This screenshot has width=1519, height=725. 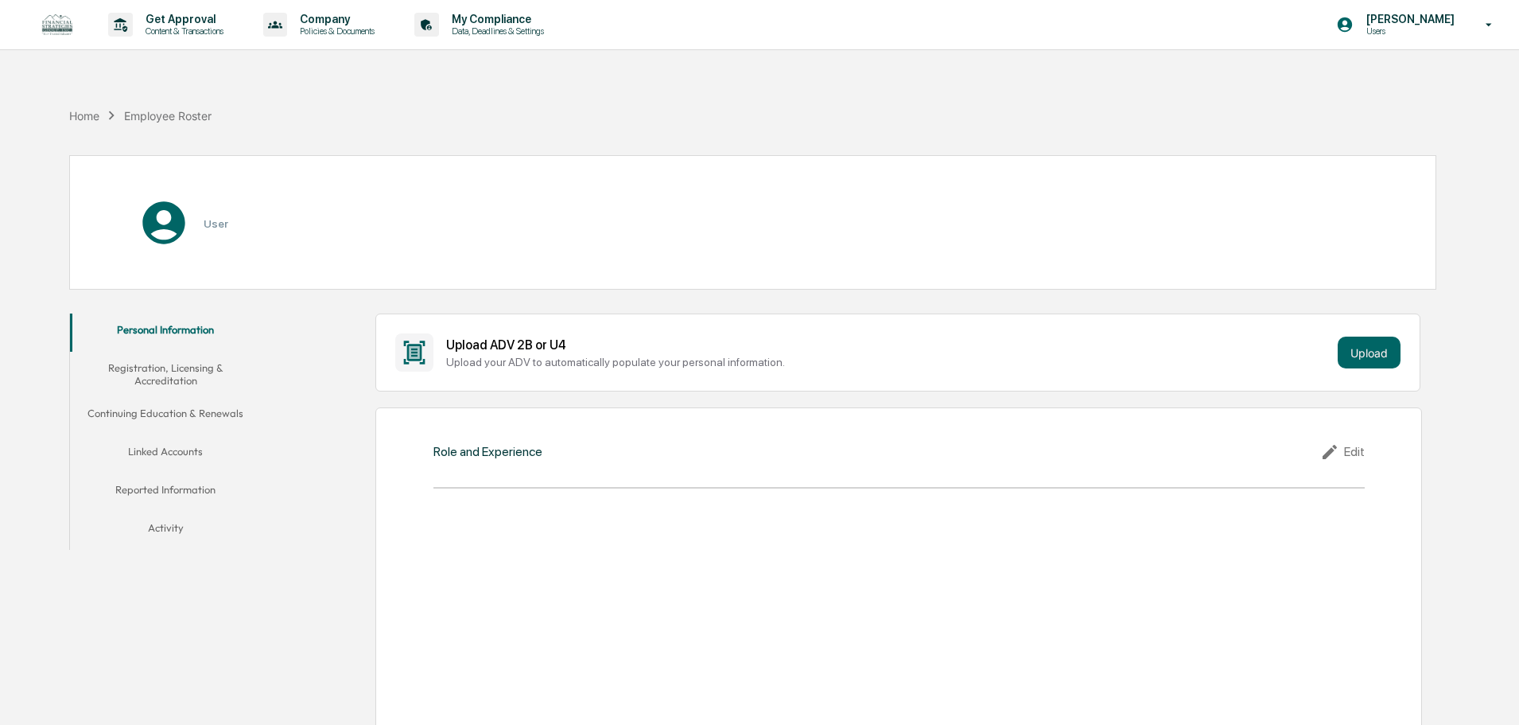 I want to click on div: Role and Experience, so click(x=488, y=451).